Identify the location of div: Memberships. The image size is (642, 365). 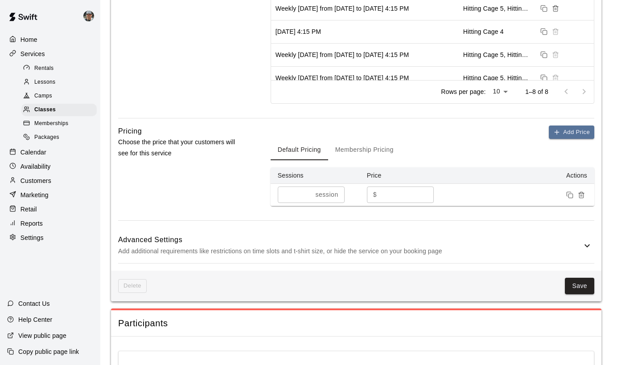
(59, 124).